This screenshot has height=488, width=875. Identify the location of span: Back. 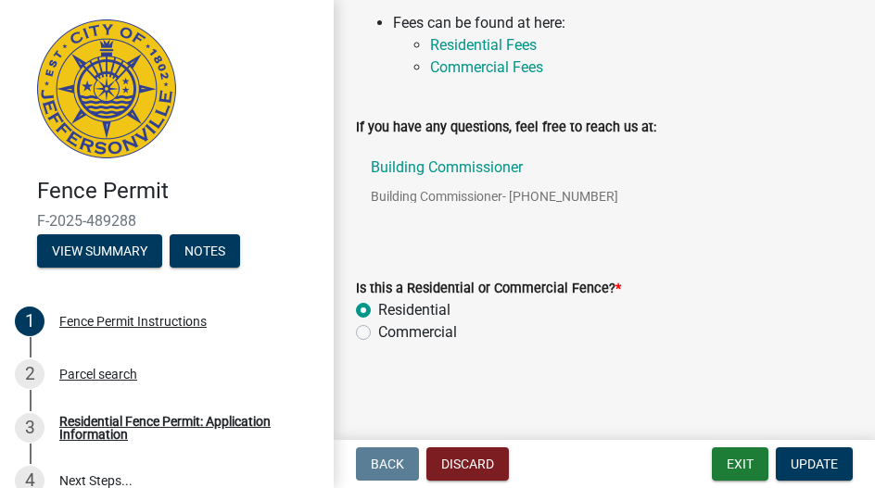
(387, 464).